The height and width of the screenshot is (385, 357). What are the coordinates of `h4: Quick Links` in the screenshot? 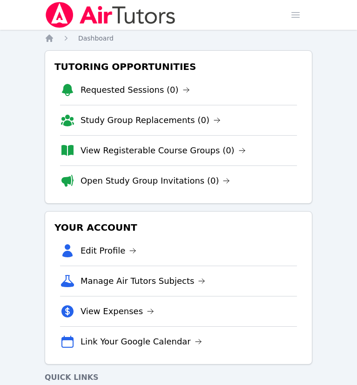 It's located at (178, 377).